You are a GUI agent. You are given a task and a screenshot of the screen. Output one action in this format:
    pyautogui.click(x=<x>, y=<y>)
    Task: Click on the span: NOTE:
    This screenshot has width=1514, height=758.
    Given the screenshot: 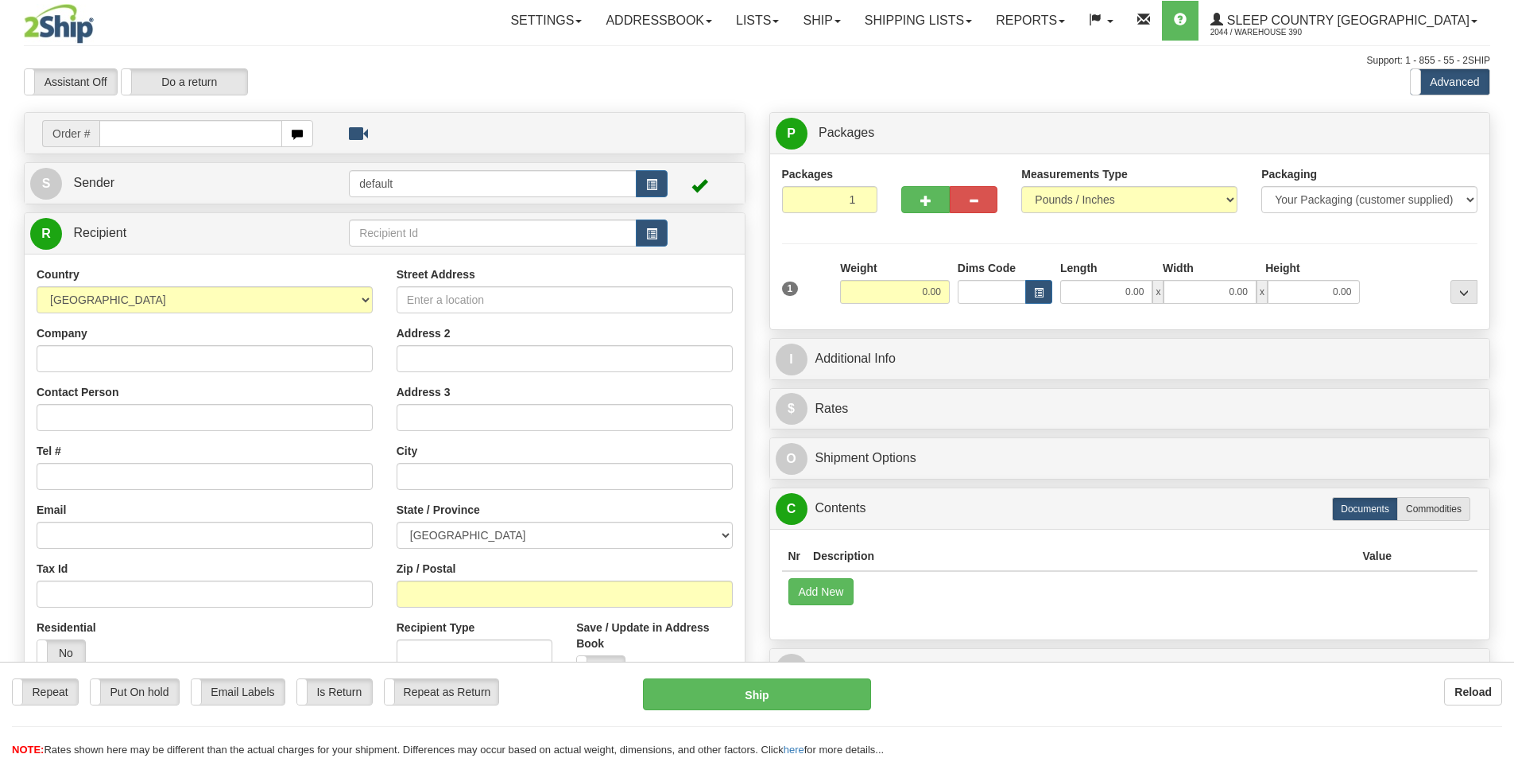 What is the action you would take?
    pyautogui.click(x=28, y=749)
    